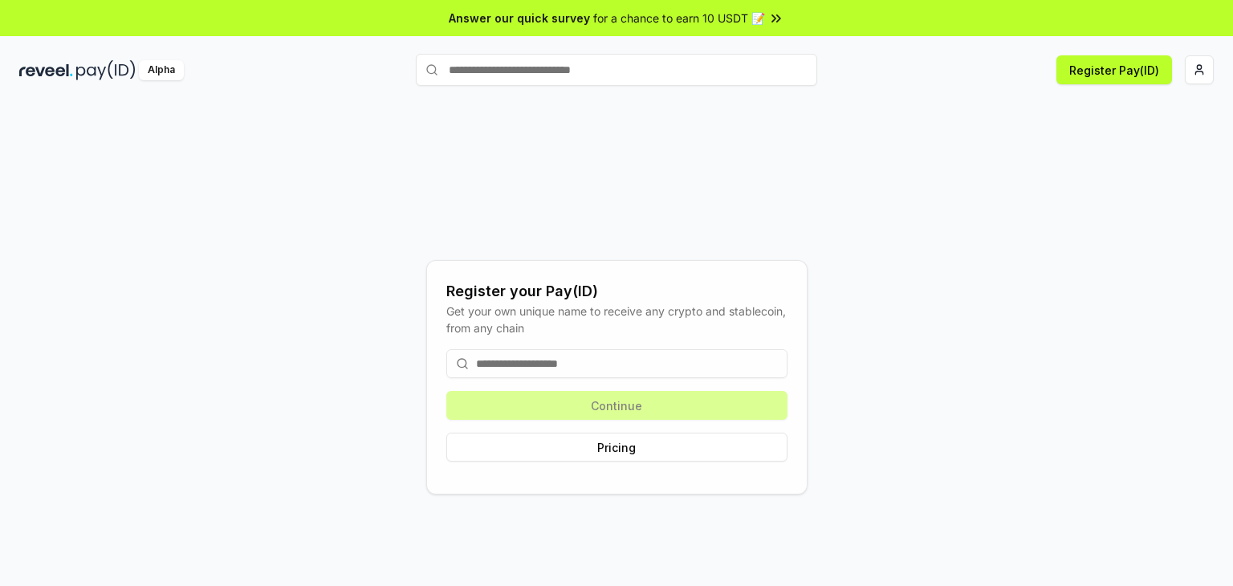 This screenshot has width=1233, height=586. Describe the element at coordinates (161, 70) in the screenshot. I see `div: Alpha` at that location.